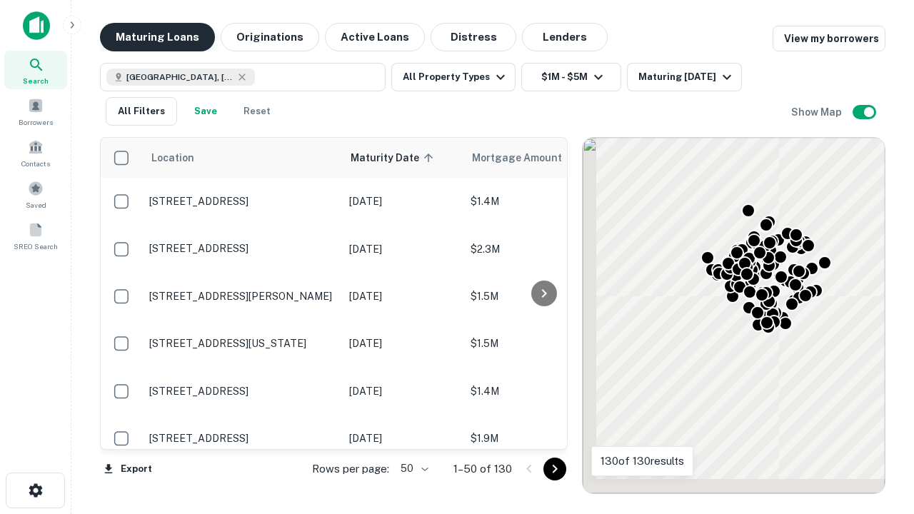 This screenshot has width=914, height=514. What do you see at coordinates (878, 434) in the screenshot?
I see `div: Chat Widget` at bounding box center [878, 434].